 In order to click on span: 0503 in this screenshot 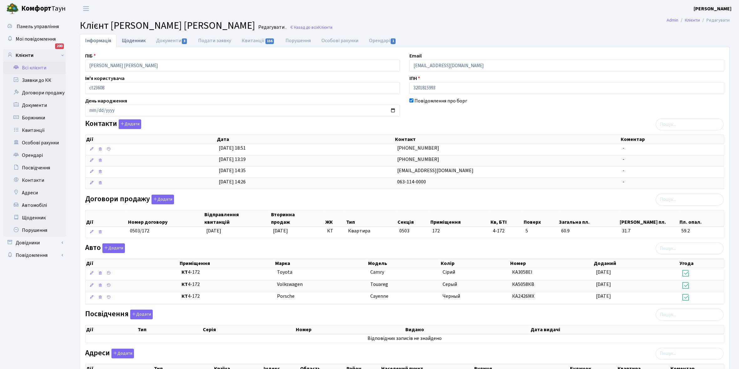, I will do `click(404, 231)`.